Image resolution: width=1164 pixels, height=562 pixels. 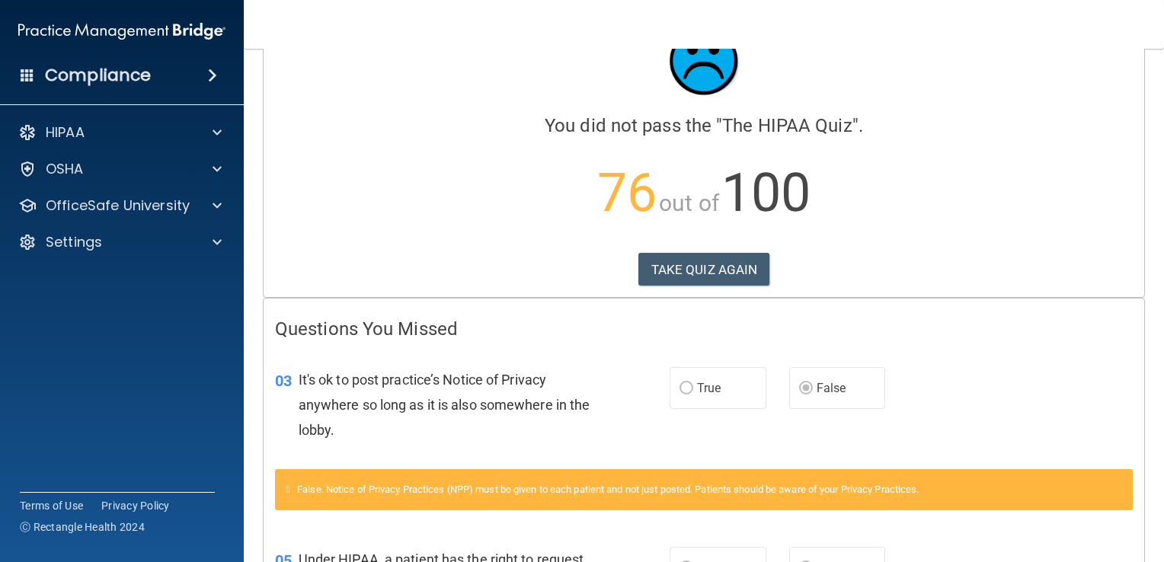 What do you see at coordinates (444, 404) in the screenshot?
I see `span: It's ok to post practice’s Notice of Privacy anywhere so long as it is also somewhere in the lobby.` at bounding box center [444, 404].